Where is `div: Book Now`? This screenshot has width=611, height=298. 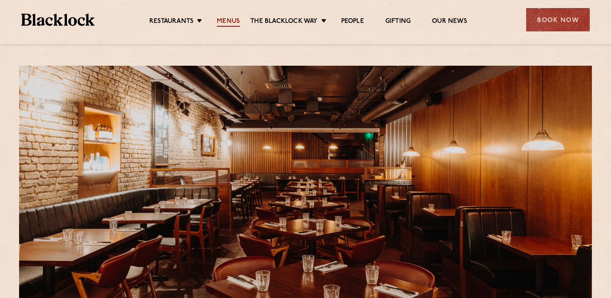 div: Book Now is located at coordinates (558, 20).